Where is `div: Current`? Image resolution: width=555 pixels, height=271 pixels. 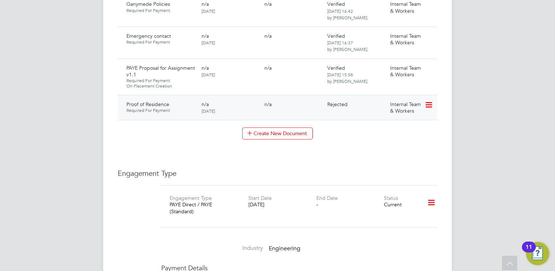
div: Current is located at coordinates (400, 204).